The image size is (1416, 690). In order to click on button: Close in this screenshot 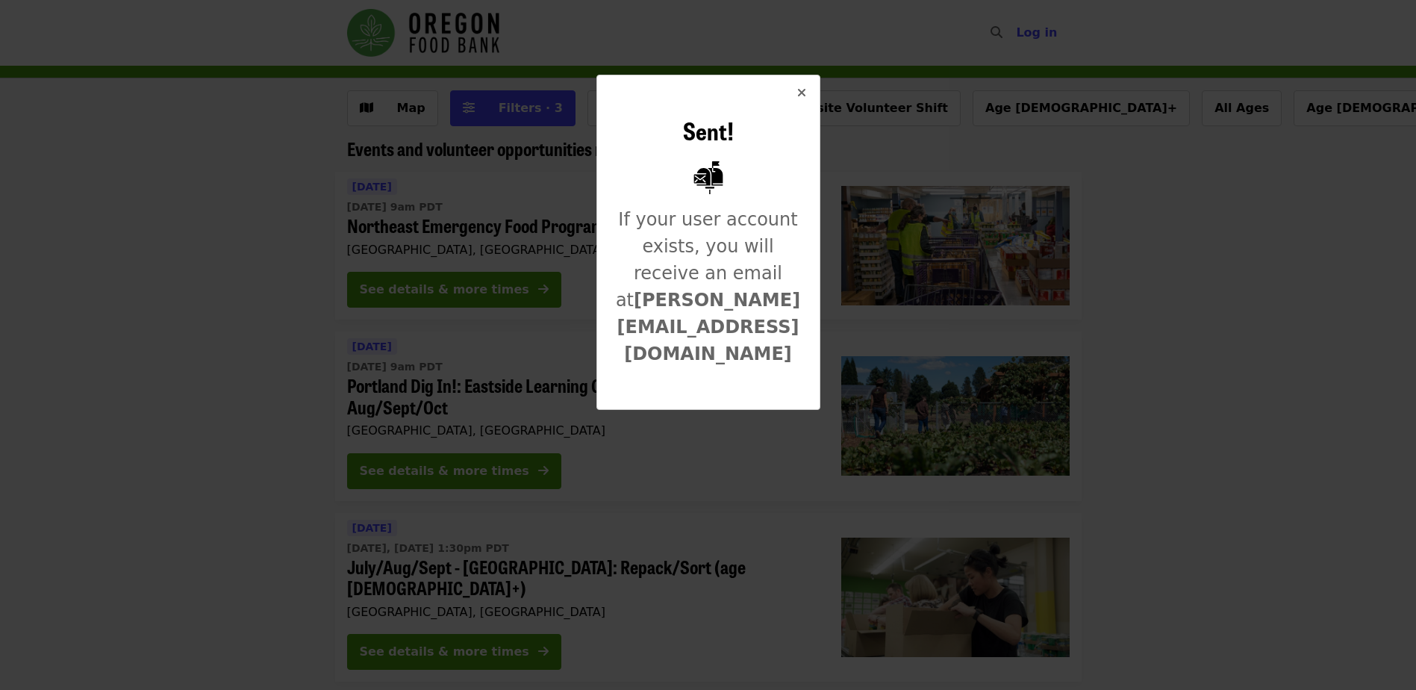, I will do `click(802, 93)`.